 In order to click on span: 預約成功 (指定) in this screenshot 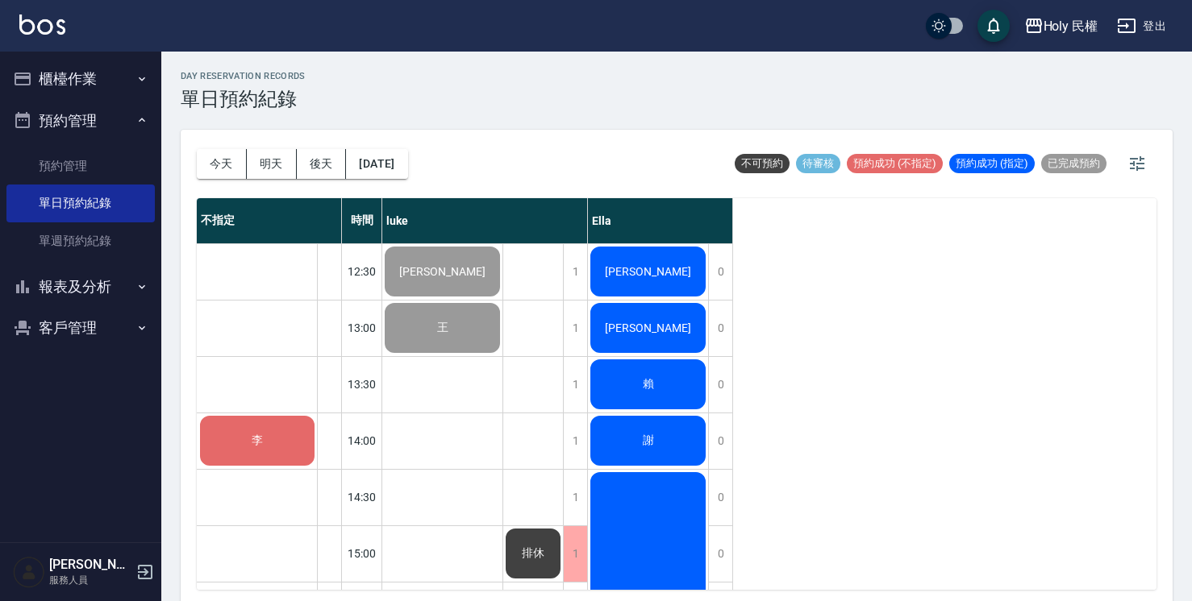, I will do `click(992, 164)`.